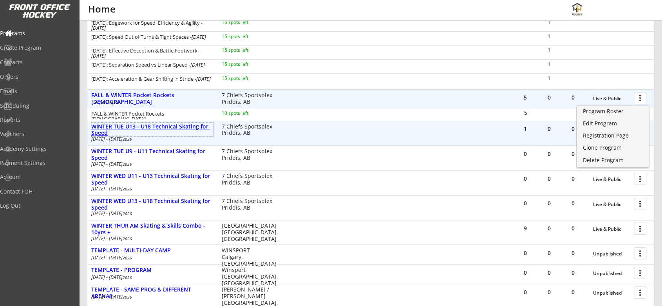  Describe the element at coordinates (152, 250) in the screenshot. I see `div: TEMPLATE - MULTI-DAY CAMP` at that location.